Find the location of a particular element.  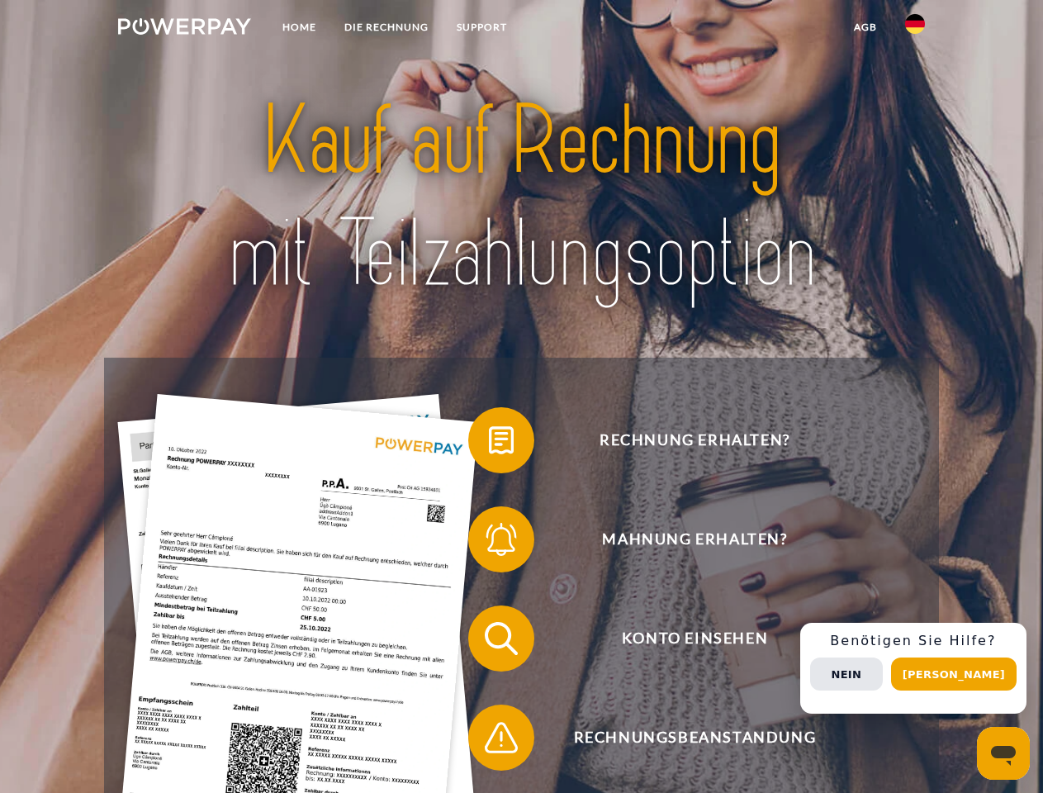

a: Rechnung erhalten? is located at coordinates (683, 440).